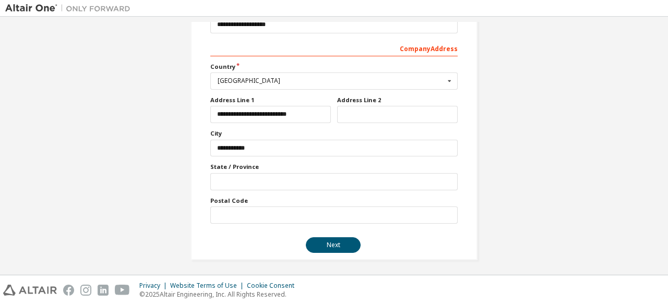 The width and height of the screenshot is (668, 305). What do you see at coordinates (155, 286) in the screenshot?
I see `div: Privacy` at bounding box center [155, 286].